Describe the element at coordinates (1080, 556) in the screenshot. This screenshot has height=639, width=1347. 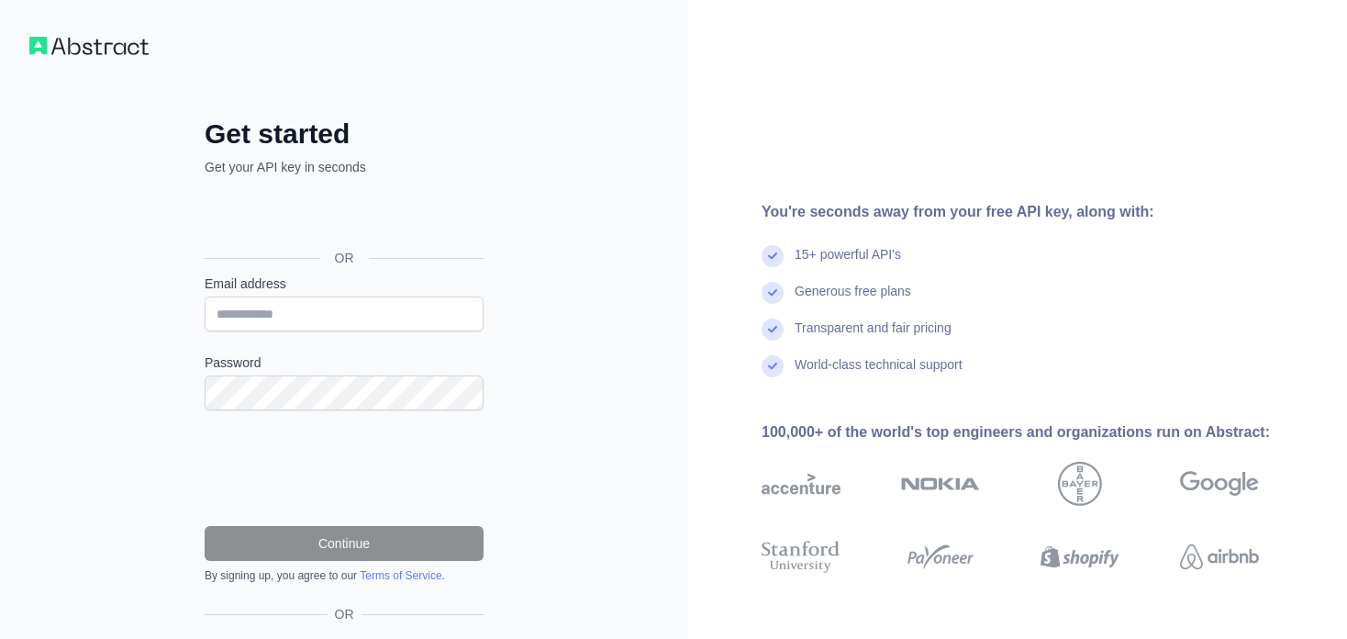
I see `img: shopify` at that location.